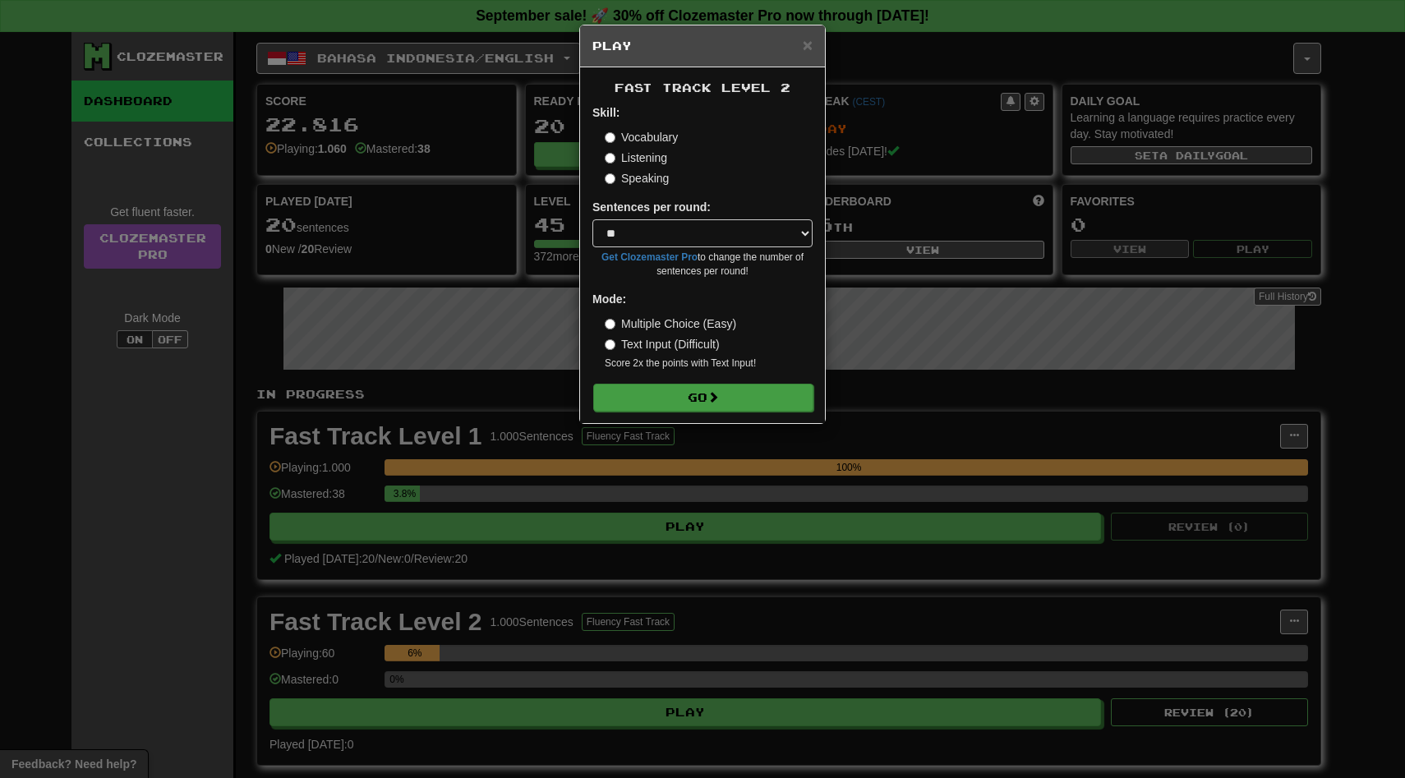 The width and height of the screenshot is (1405, 778). I want to click on label: Listening, so click(636, 158).